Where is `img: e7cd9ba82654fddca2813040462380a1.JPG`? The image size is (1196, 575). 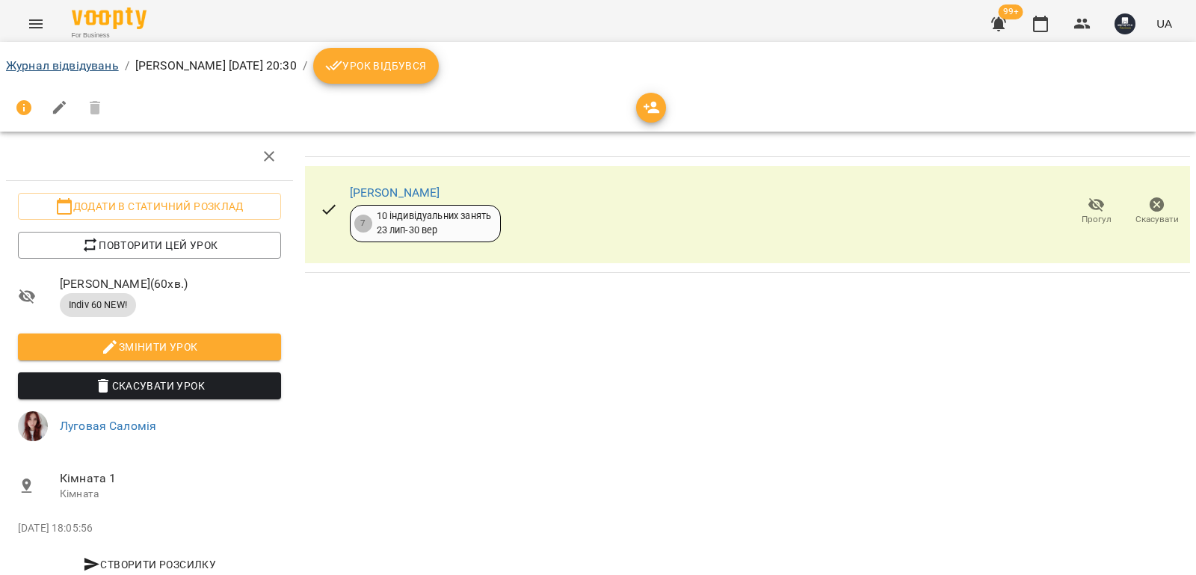
img: e7cd9ba82654fddca2813040462380a1.JPG is located at coordinates (1125, 24).